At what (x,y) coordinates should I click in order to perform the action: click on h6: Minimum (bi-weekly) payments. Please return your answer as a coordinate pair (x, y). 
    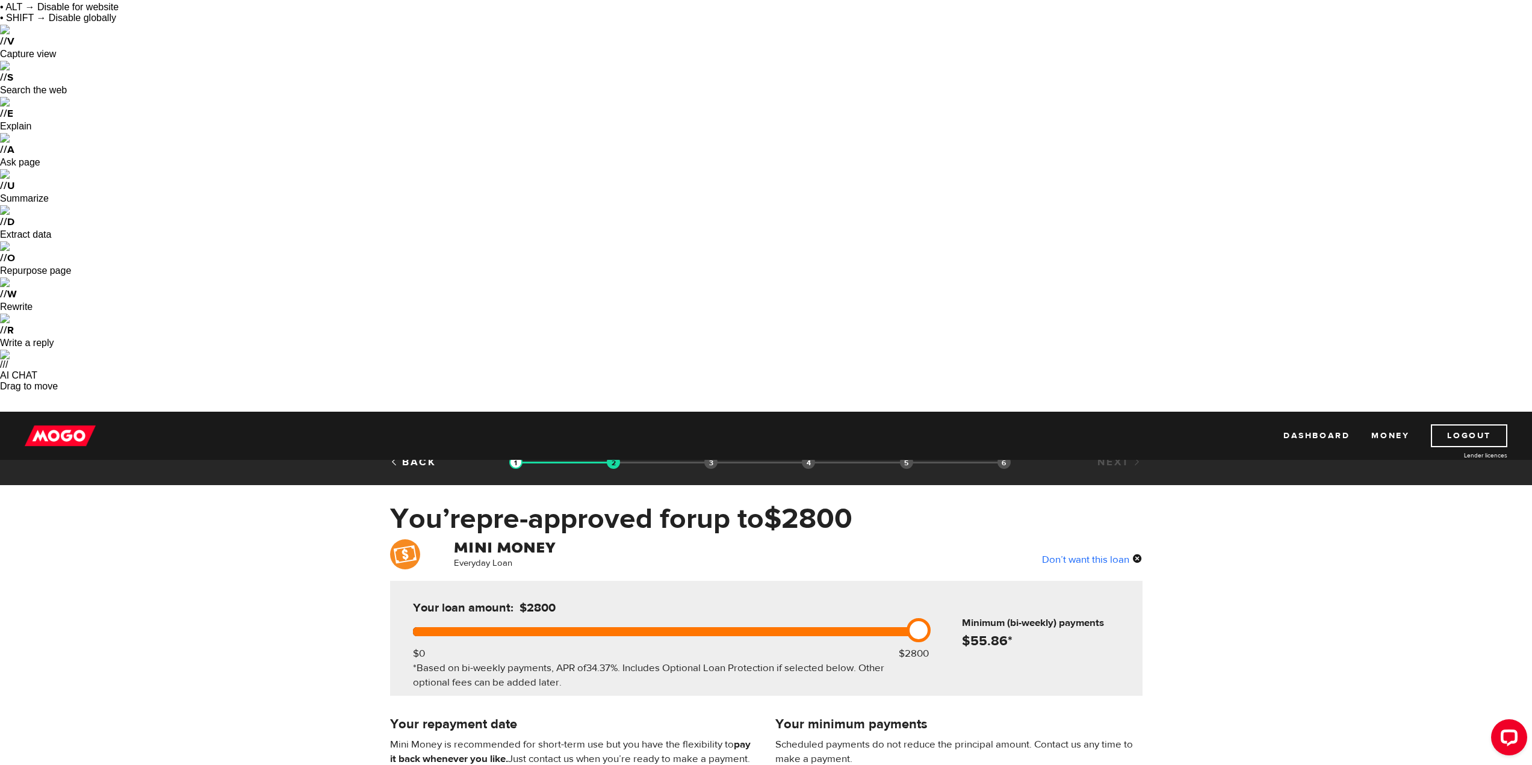
    Looking at the image, I should click on (1050, 623).